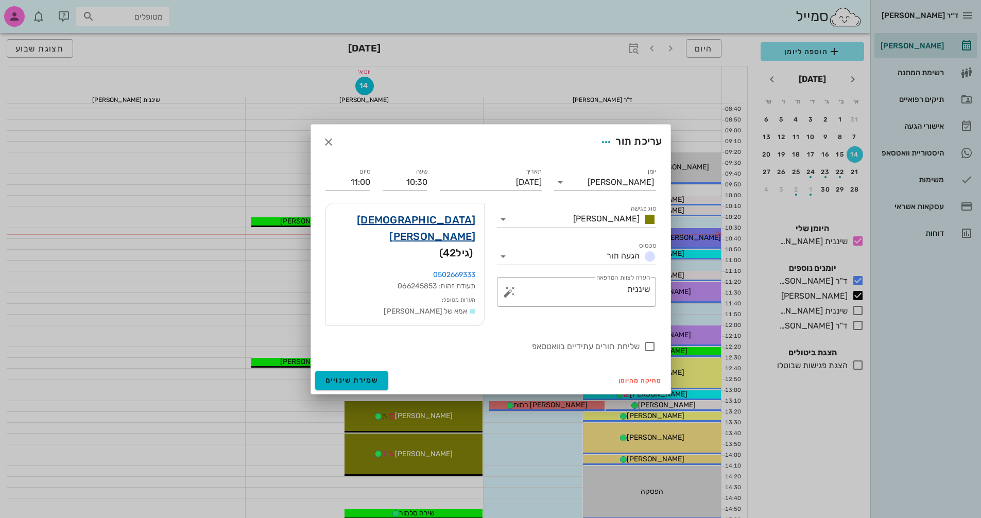  I want to click on span: 42, so click(450, 253).